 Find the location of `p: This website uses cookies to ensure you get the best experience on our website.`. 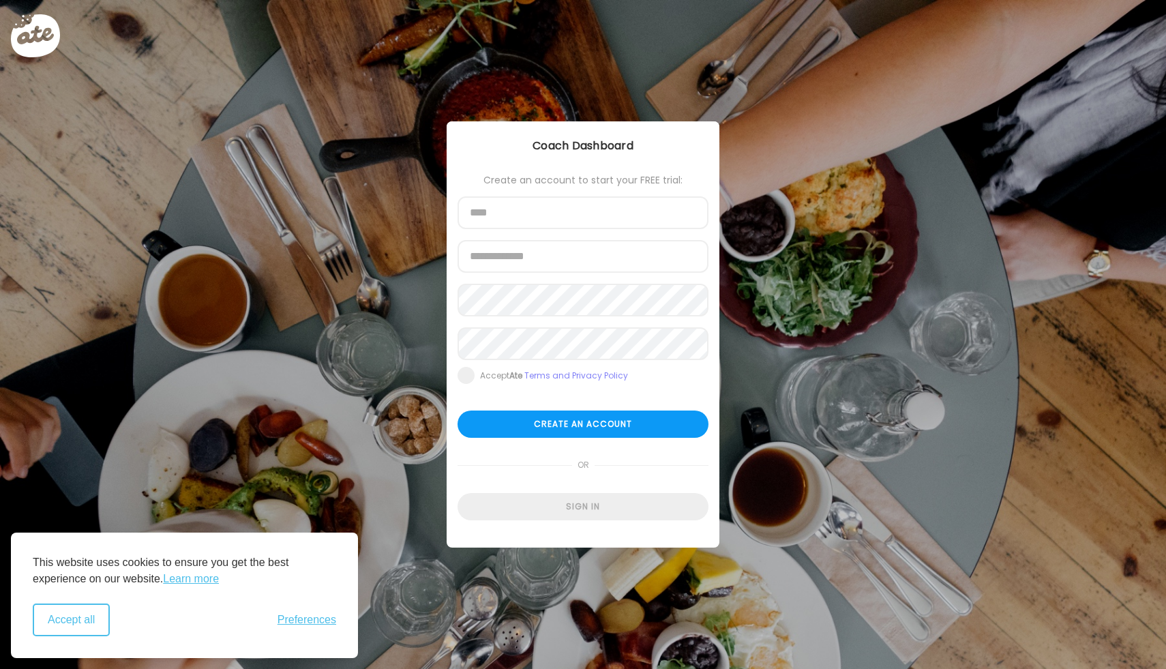

p: This website uses cookies to ensure you get the best experience on our website. is located at coordinates (184, 571).